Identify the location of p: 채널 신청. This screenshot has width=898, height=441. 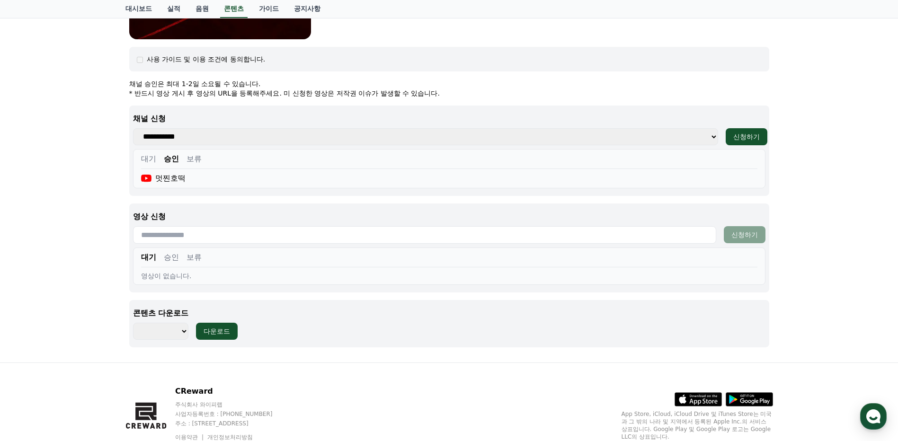
(449, 119).